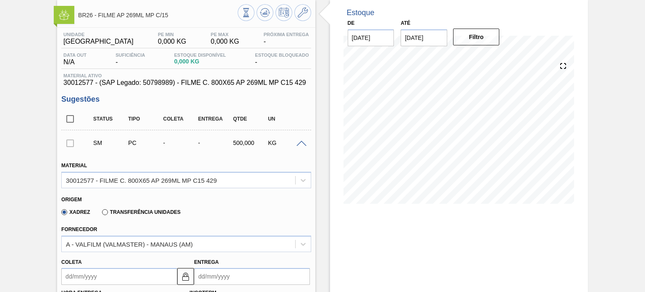 The height and width of the screenshot is (292, 645). Describe the element at coordinates (285, 119) in the screenshot. I see `div: UN` at that location.